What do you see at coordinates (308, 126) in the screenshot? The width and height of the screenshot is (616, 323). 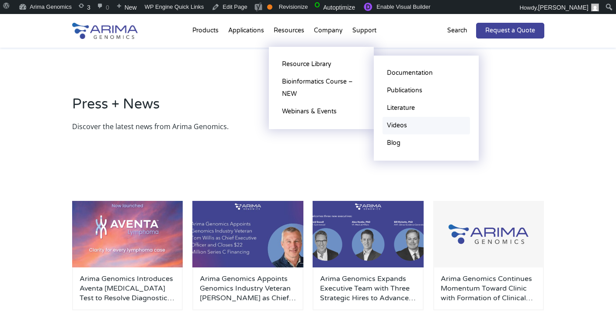 I see `p: Discover the latest news from Arima Genomics.` at bounding box center [308, 126].